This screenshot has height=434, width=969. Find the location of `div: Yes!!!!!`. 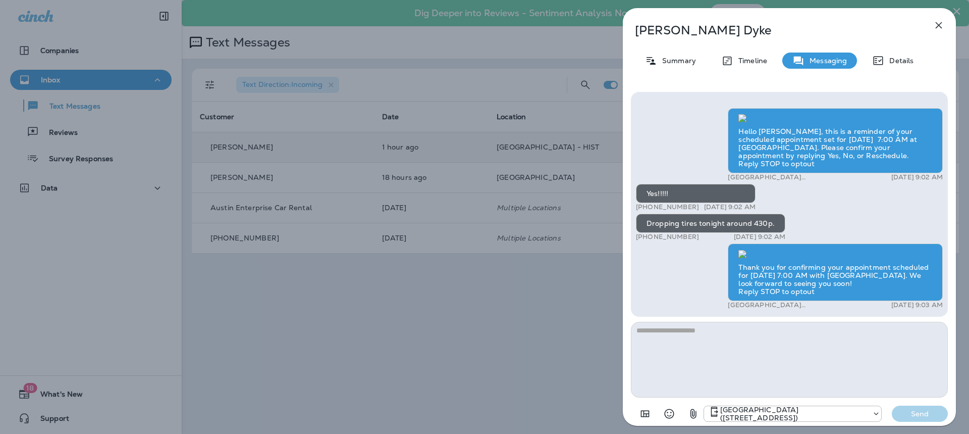

div: Yes!!!!! is located at coordinates (696, 193).